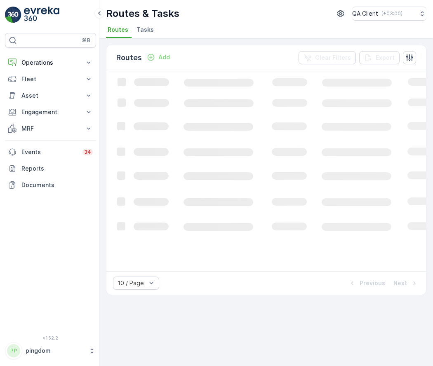 Image resolution: width=433 pixels, height=366 pixels. I want to click on button: Next, so click(406, 283).